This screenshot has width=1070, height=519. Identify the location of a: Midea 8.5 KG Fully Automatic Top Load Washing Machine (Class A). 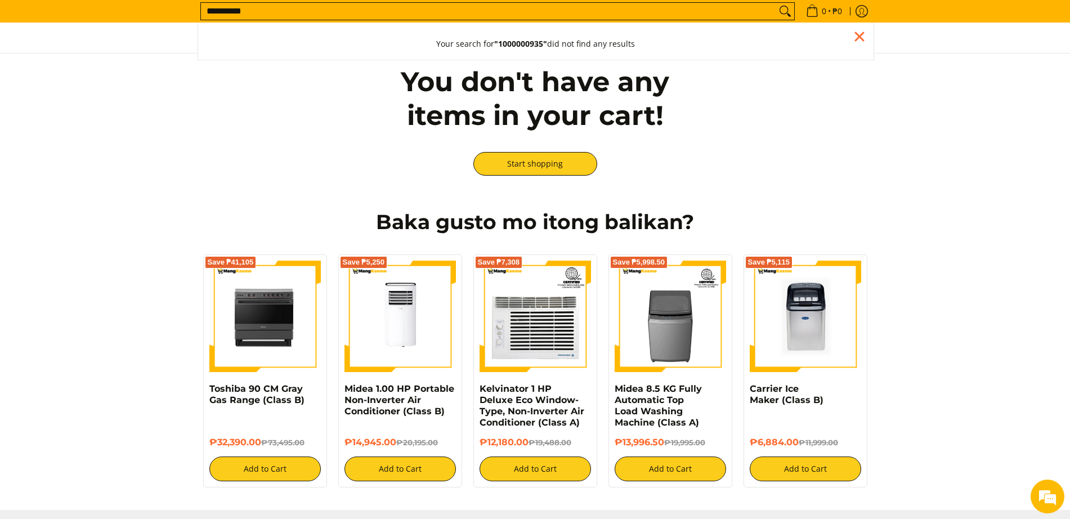
(658, 405).